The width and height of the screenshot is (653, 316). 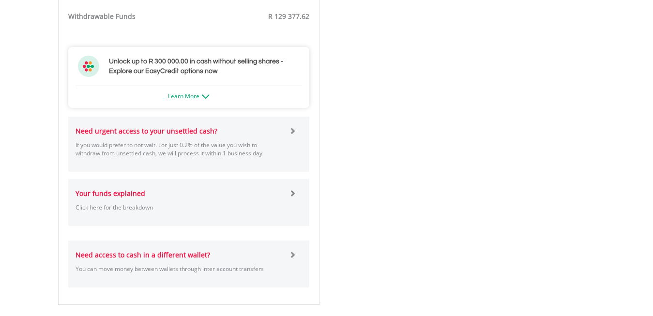 I want to click on h3: Unlock up to R 300 000.00 in cash without selling shares - Explore our EasyCredit options now, so click(x=204, y=66).